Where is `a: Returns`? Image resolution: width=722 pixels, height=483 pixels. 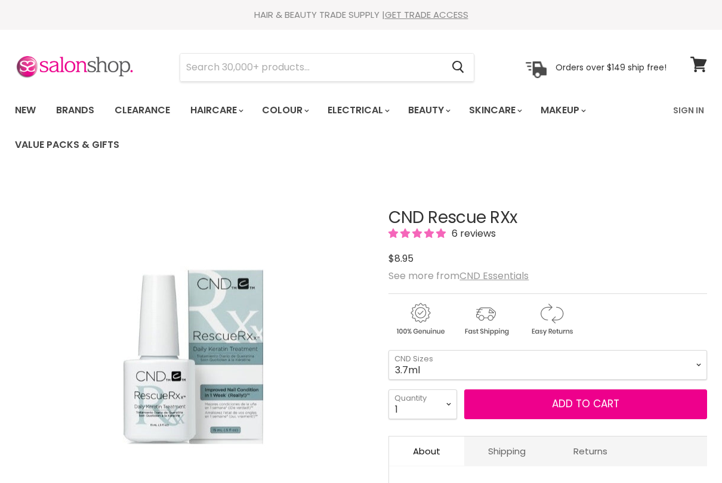 a: Returns is located at coordinates (590, 451).